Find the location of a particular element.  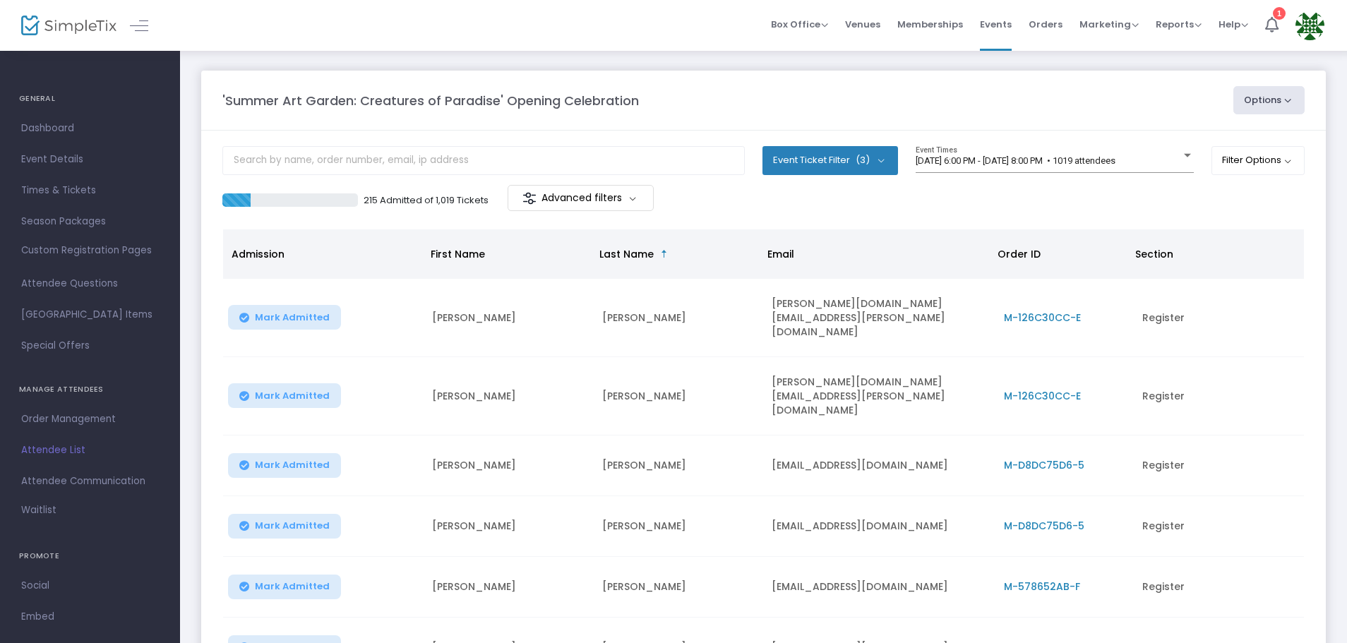

span: Attendee Questions is located at coordinates (90, 284).